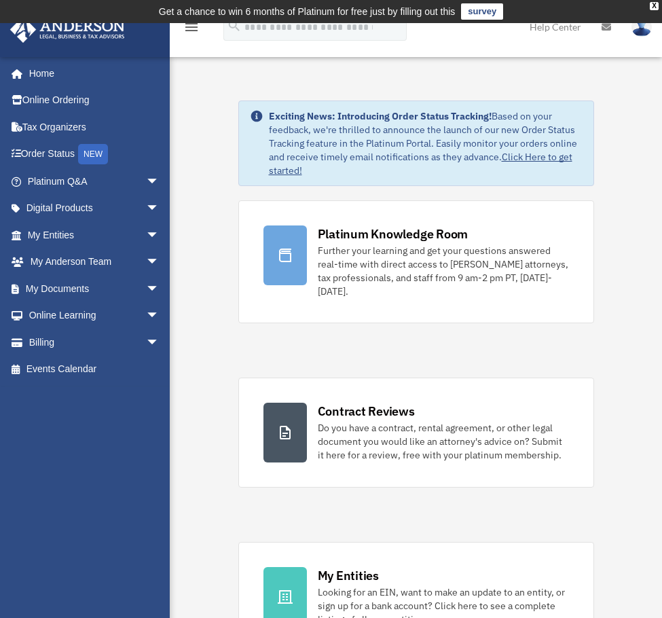 This screenshot has width=662, height=618. What do you see at coordinates (91, 73) in the screenshot?
I see `a: Home` at bounding box center [91, 73].